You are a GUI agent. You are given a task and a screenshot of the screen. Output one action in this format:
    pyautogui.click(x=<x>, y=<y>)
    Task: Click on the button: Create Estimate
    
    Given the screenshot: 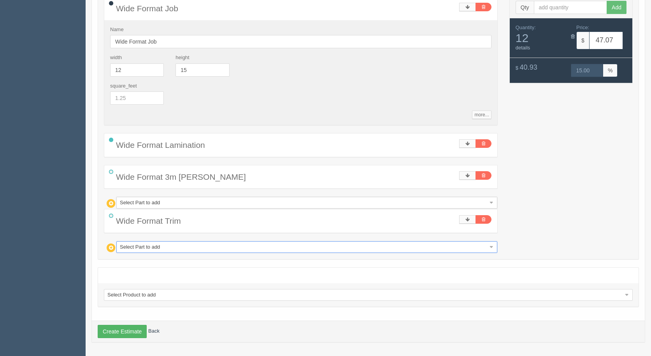 What is the action you would take?
    pyautogui.click(x=122, y=332)
    